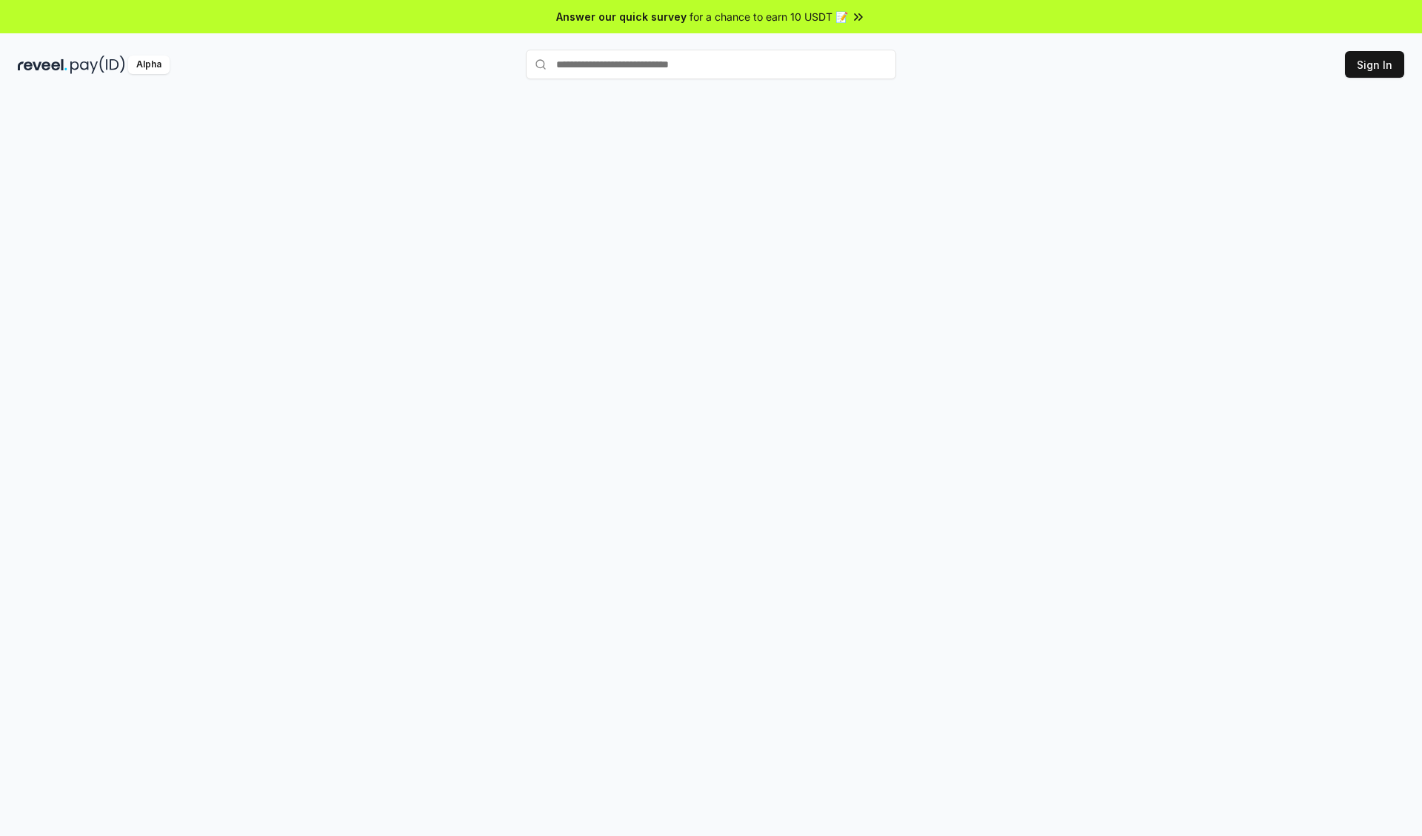 The image size is (1422, 836). Describe the element at coordinates (1374, 64) in the screenshot. I see `button: Sign In` at that location.